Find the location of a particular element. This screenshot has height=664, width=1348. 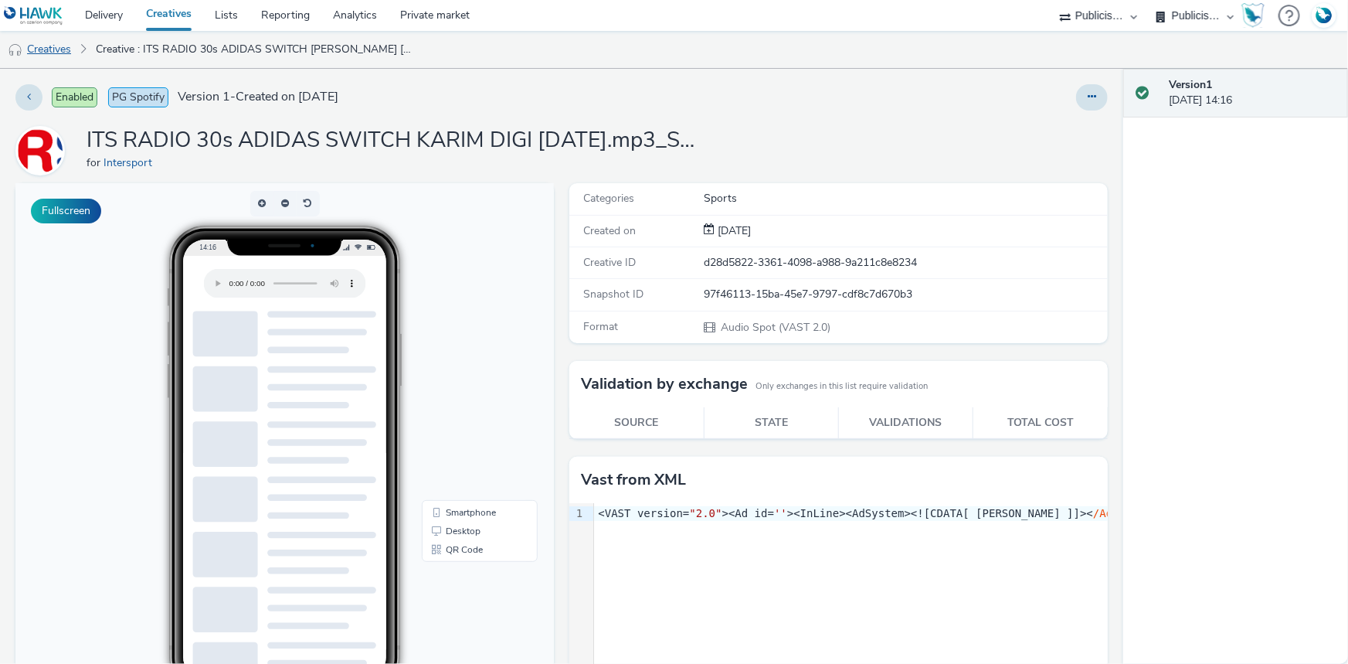

span: Audio Spot (VAST 2.0) is located at coordinates (775, 327).